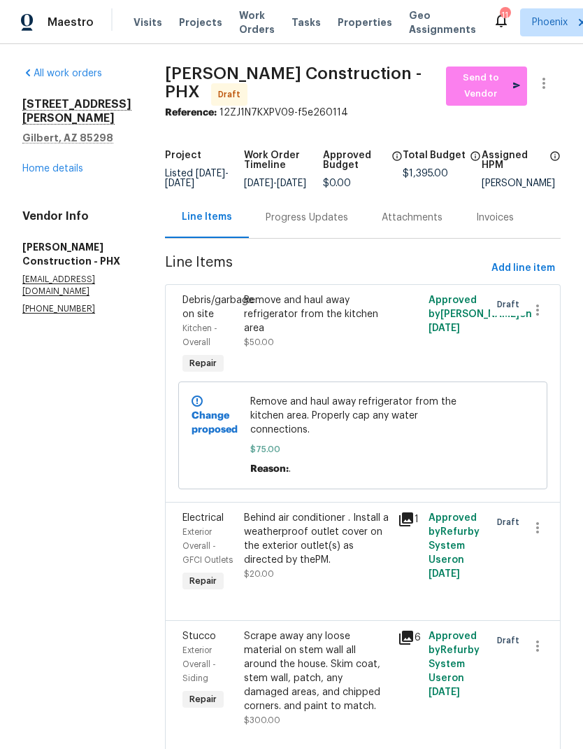  Describe the element at coordinates (397, 164) in the screenshot. I see `span: The total cost of line items that have been approved by both Opendoor and the Trade Partner. This...` at that location.